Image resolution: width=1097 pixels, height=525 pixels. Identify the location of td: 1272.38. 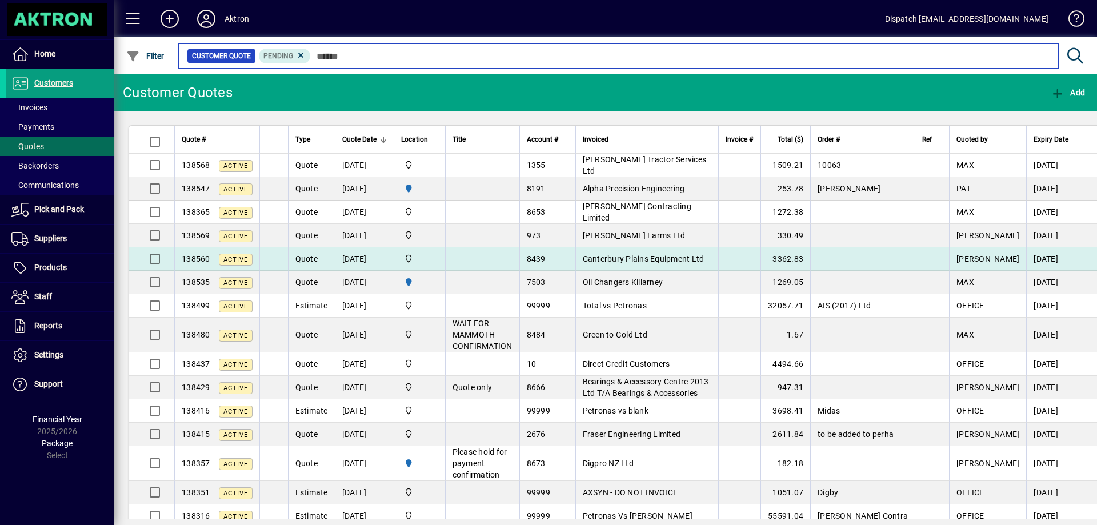
(785, 212).